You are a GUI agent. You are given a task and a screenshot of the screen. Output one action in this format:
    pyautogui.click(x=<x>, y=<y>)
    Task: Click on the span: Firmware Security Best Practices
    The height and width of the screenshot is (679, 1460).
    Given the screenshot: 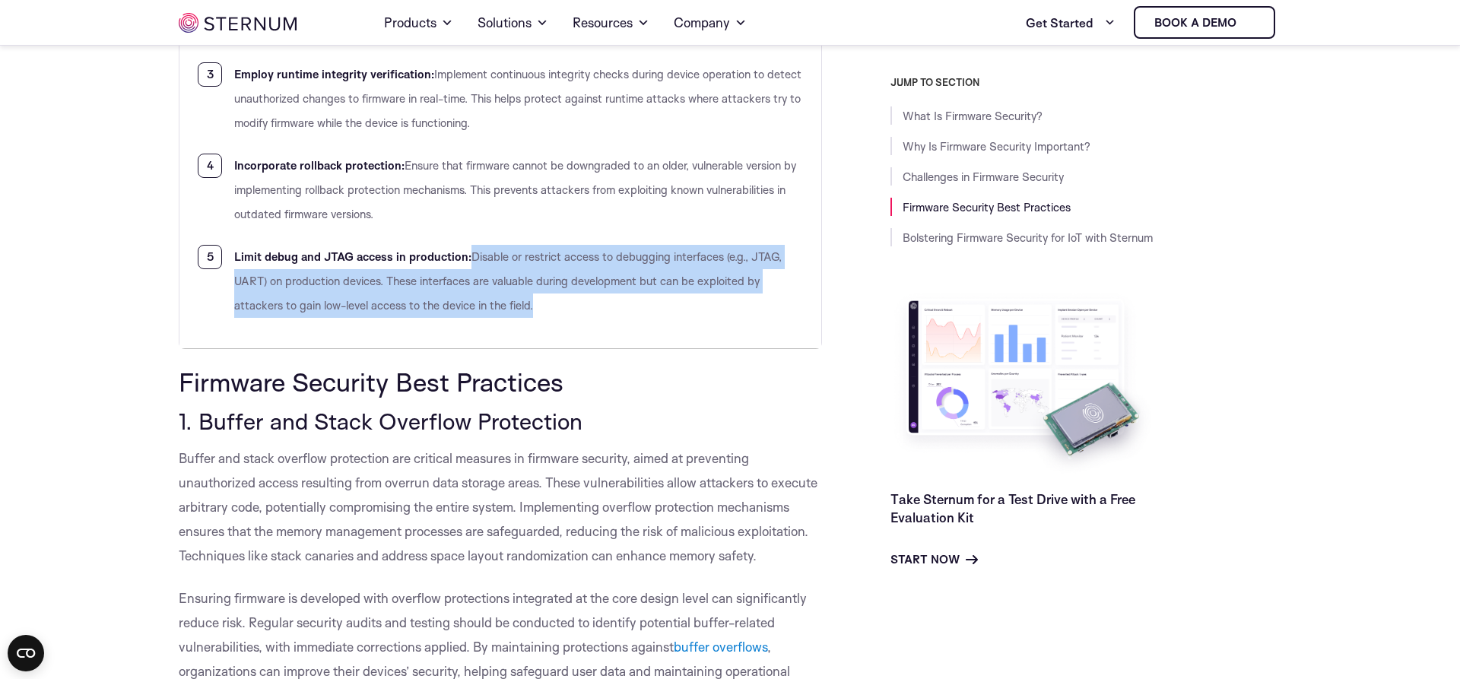 What is the action you would take?
    pyautogui.click(x=371, y=382)
    